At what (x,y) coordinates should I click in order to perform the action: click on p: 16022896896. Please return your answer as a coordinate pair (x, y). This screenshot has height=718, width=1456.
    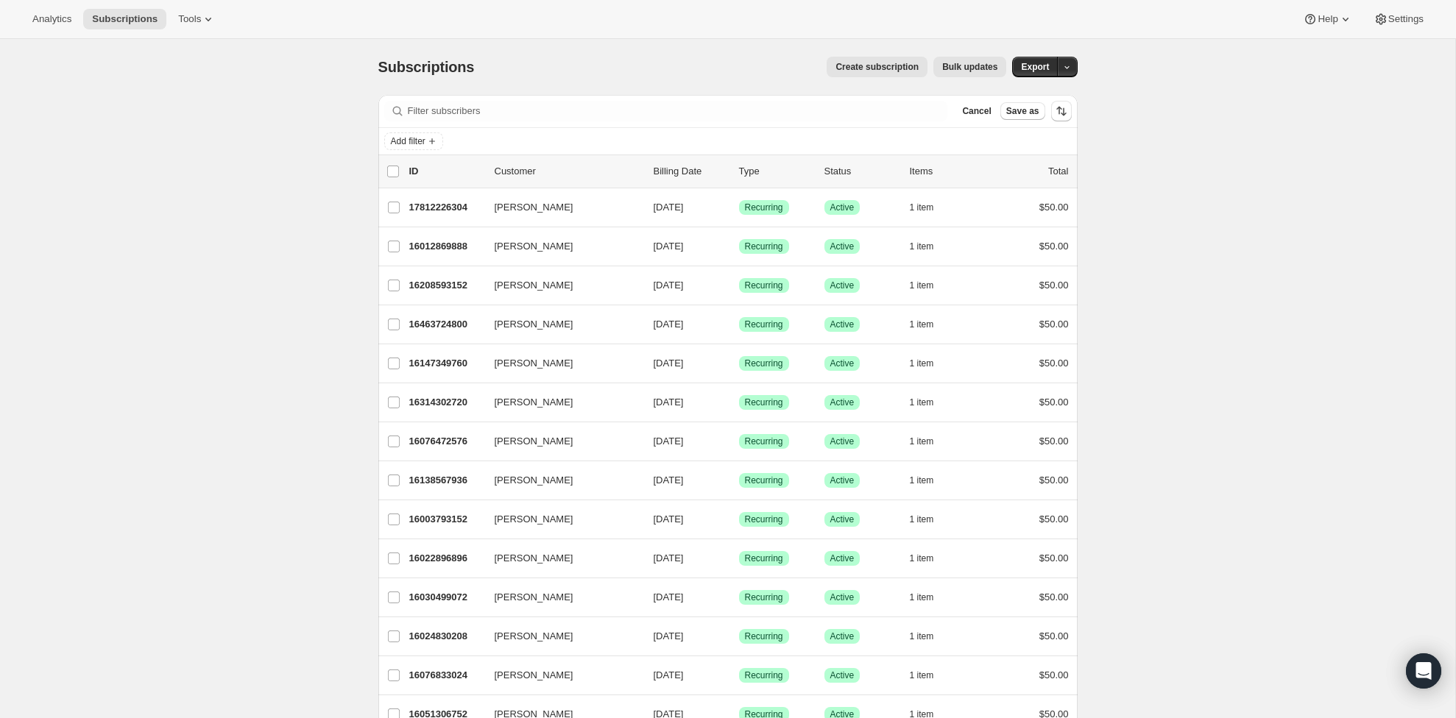
    Looking at the image, I should click on (446, 559).